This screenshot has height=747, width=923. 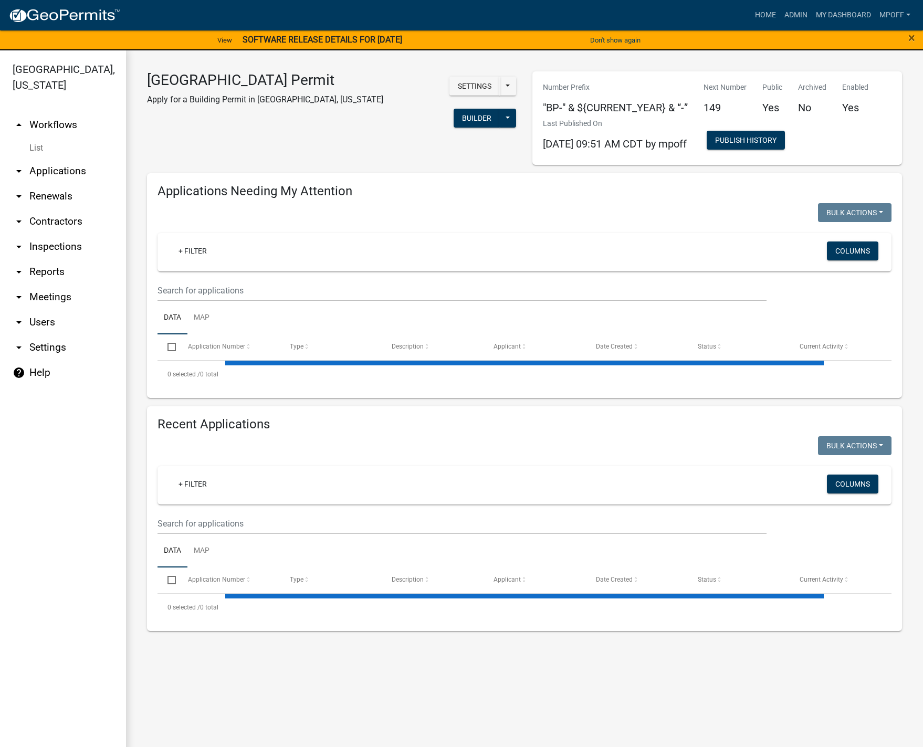 What do you see at coordinates (725, 108) in the screenshot?
I see `h5: 149` at bounding box center [725, 108].